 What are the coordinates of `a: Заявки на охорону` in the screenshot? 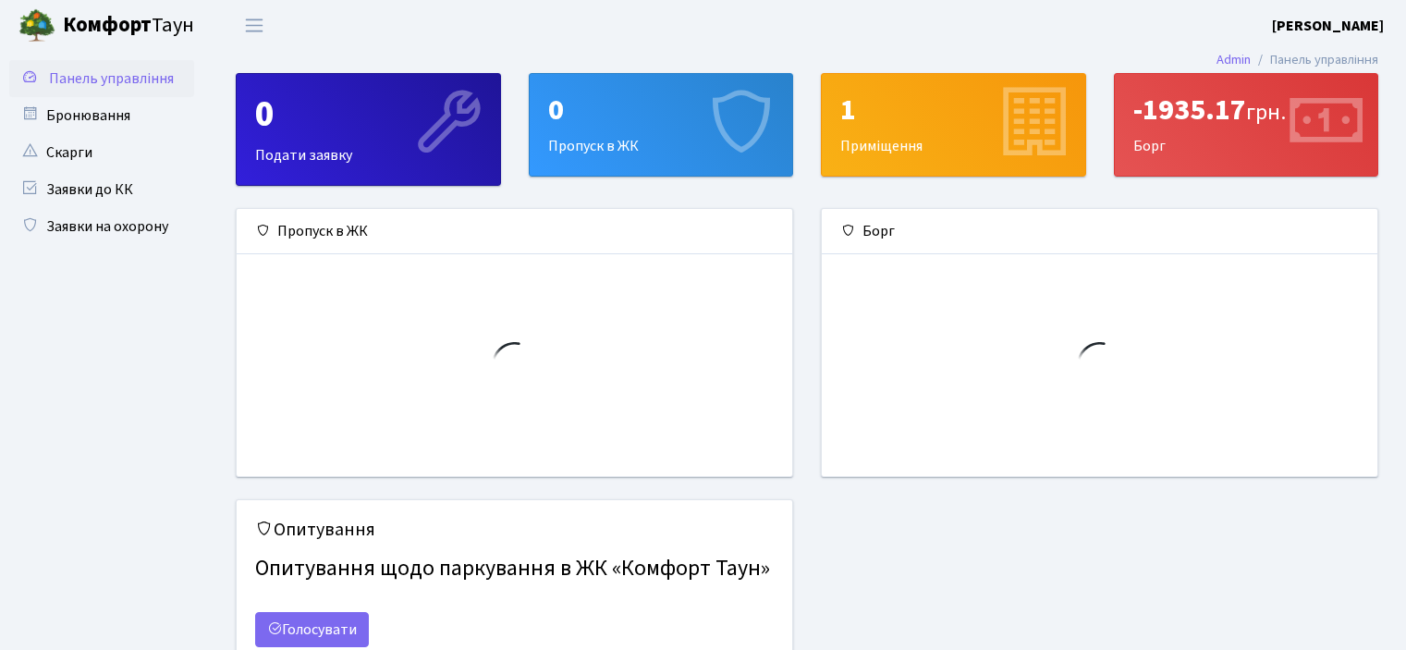 It's located at (102, 226).